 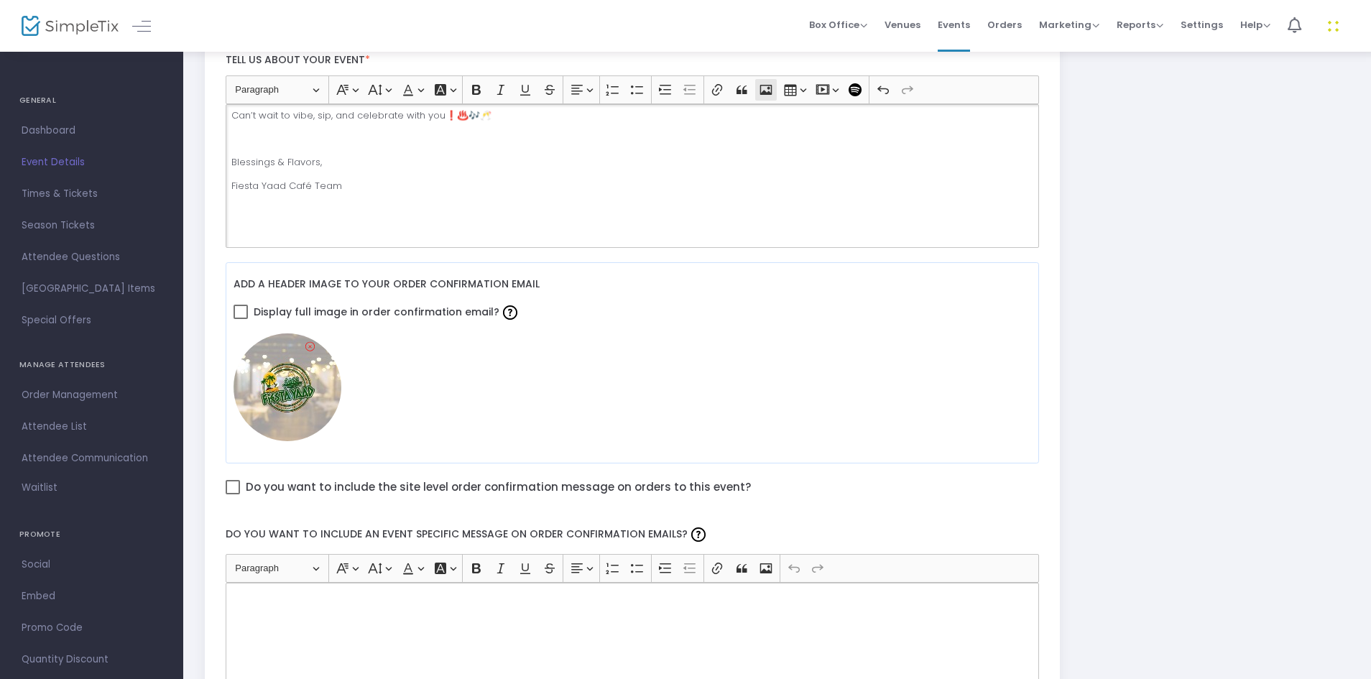 I want to click on span: Quantity Discount, so click(x=91, y=660).